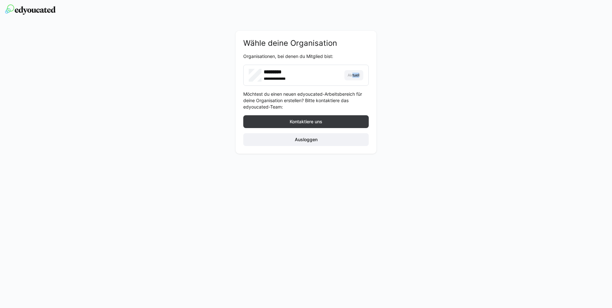 The width and height of the screenshot is (612, 308). What do you see at coordinates (306, 140) in the screenshot?
I see `span: Ausloggen` at bounding box center [306, 140].